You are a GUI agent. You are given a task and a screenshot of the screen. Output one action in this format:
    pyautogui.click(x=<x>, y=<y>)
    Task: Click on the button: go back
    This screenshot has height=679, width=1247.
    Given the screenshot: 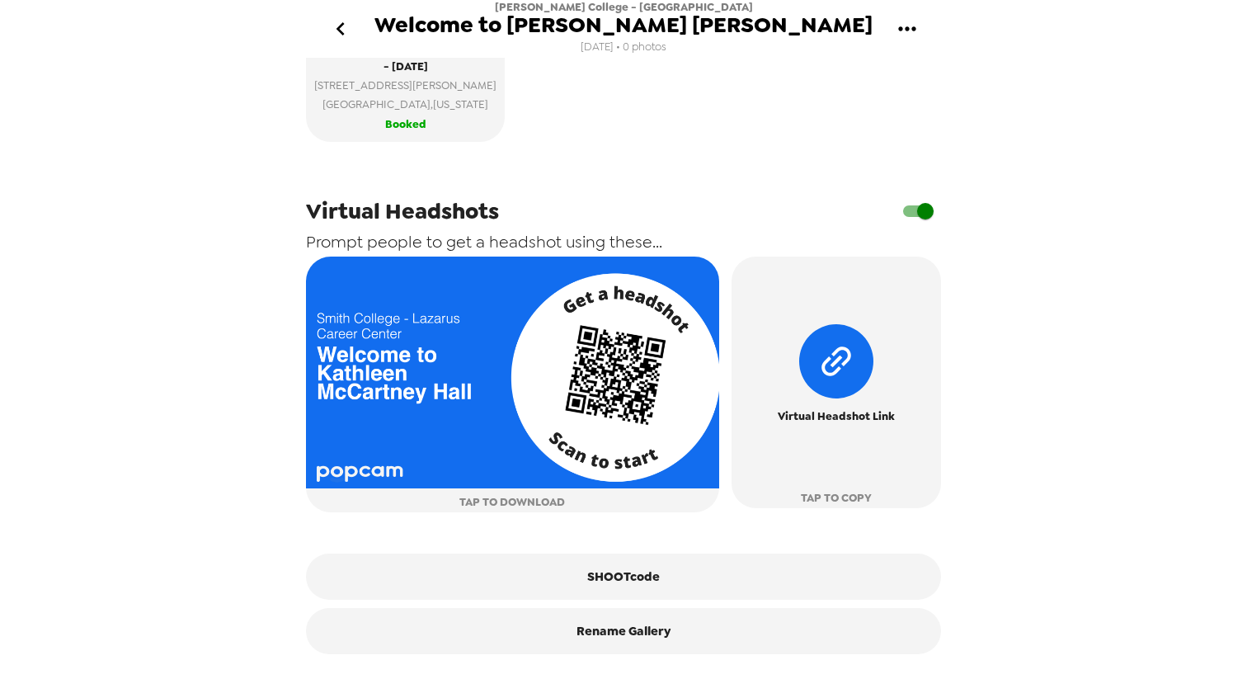 What is the action you would take?
    pyautogui.click(x=340, y=29)
    